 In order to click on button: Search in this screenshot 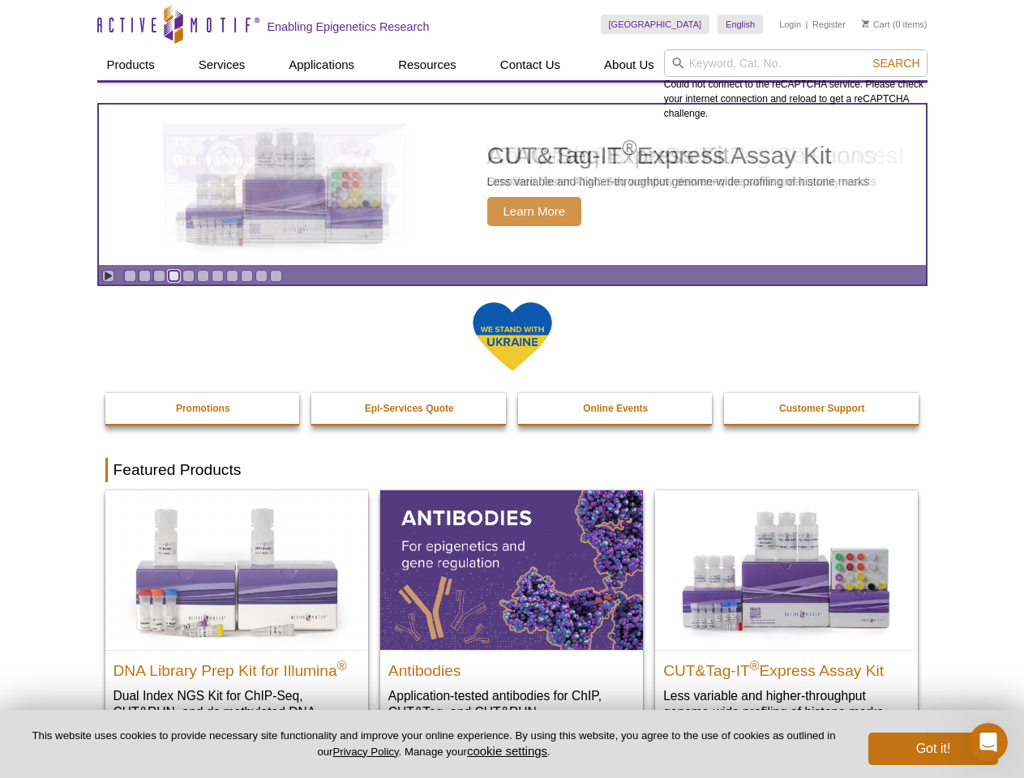, I will do `click(896, 63)`.